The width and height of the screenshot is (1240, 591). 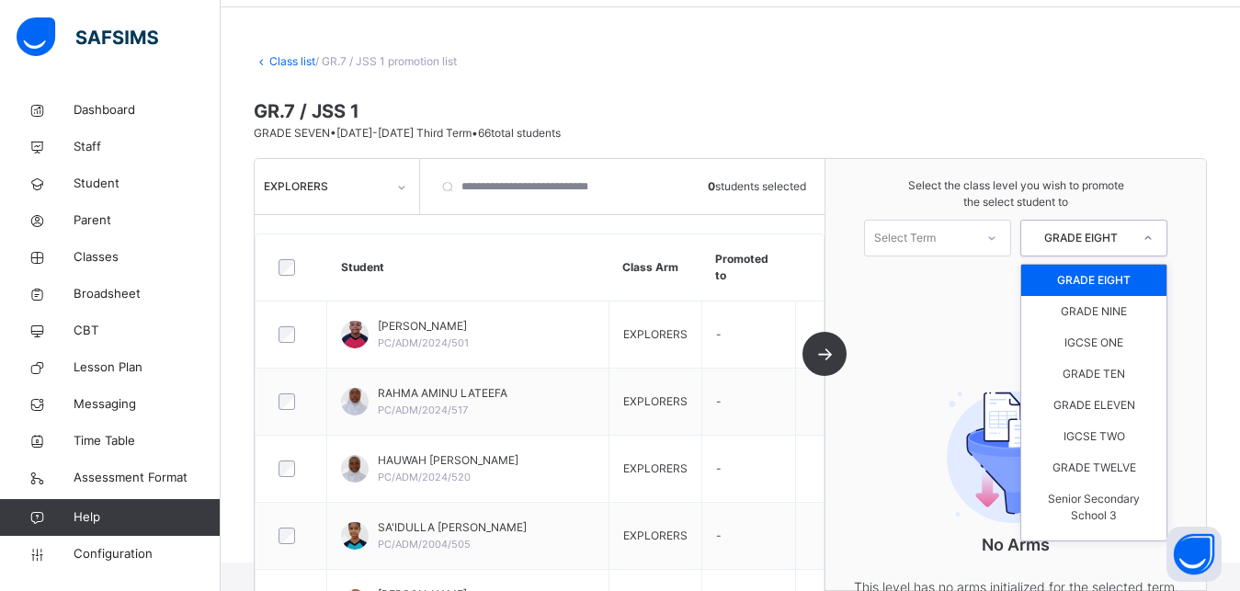 I want to click on span: Configuration, so click(x=146, y=554).